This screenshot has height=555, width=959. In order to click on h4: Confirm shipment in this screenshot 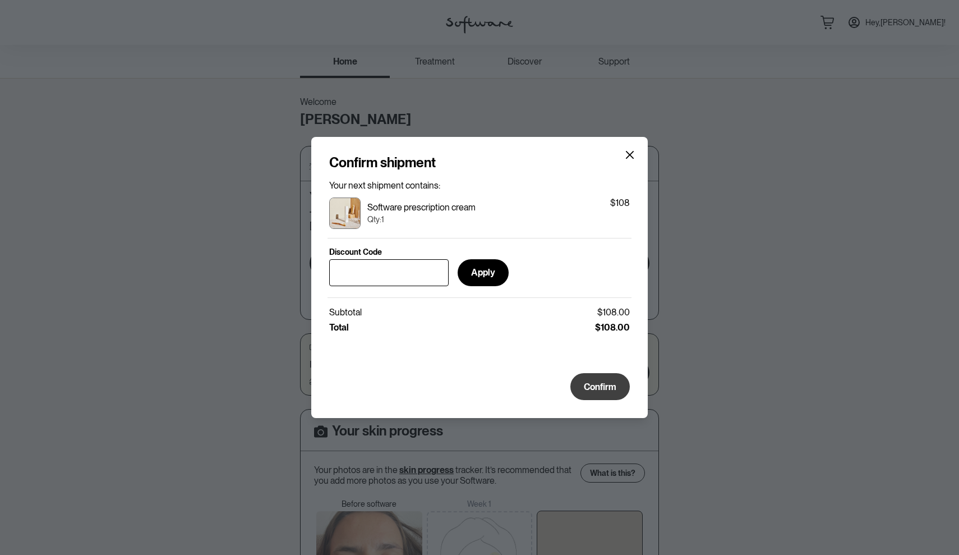, I will do `click(382, 163)`.